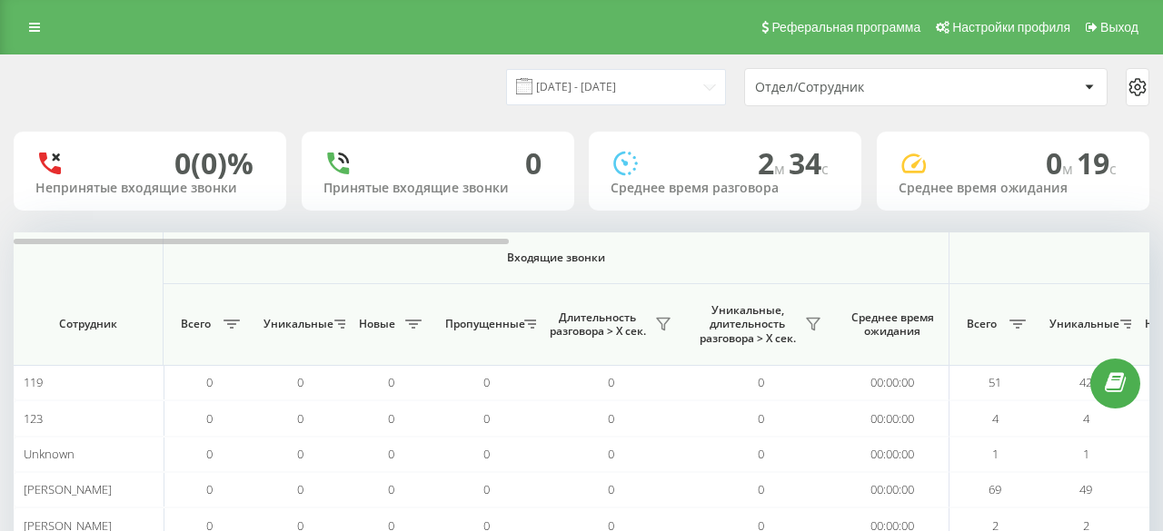 Image resolution: width=1163 pixels, height=531 pixels. I want to click on div: Отдел/Сотрудник, so click(863, 87).